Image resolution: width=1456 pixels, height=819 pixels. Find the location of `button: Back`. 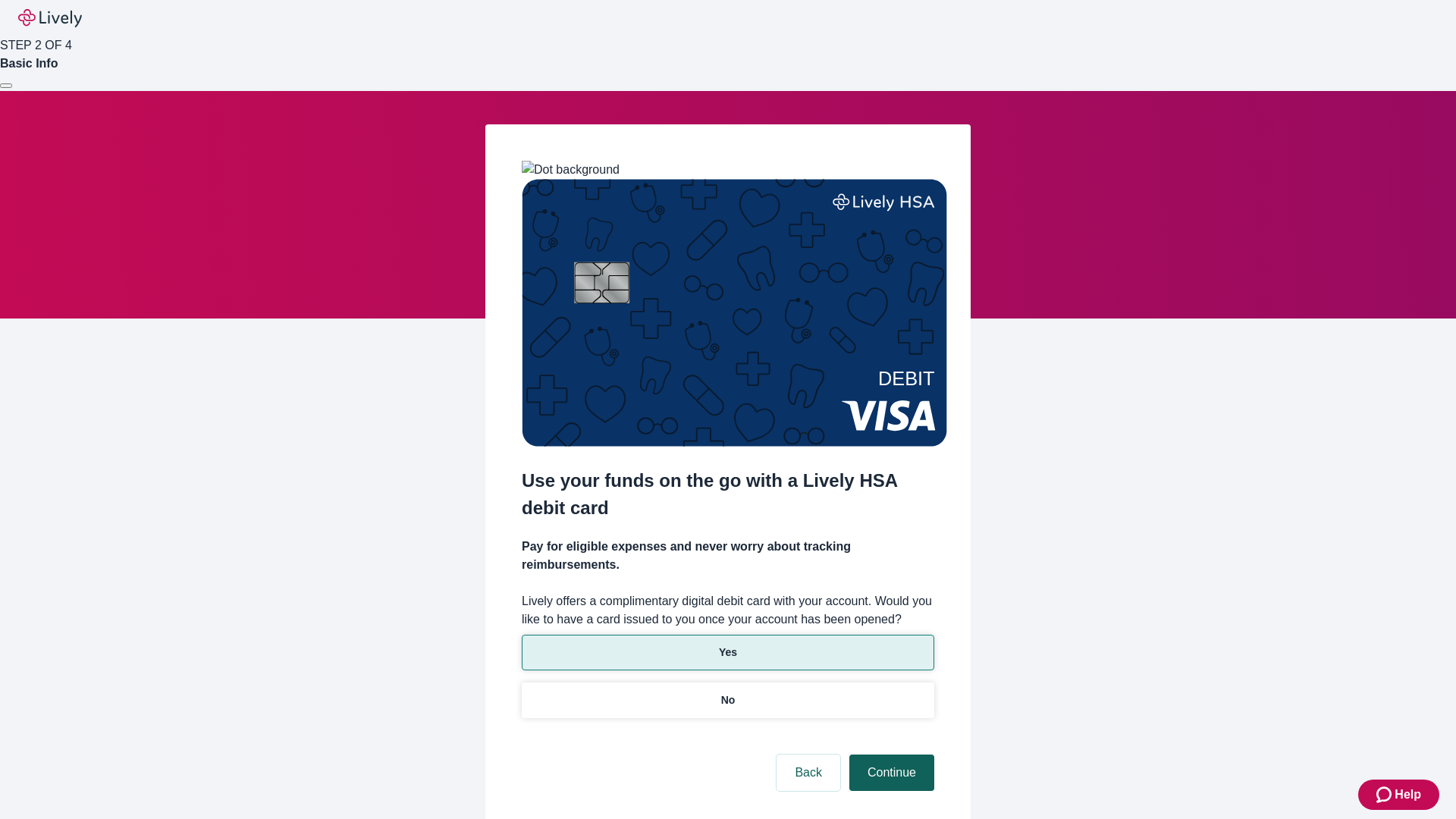

button: Back is located at coordinates (808, 773).